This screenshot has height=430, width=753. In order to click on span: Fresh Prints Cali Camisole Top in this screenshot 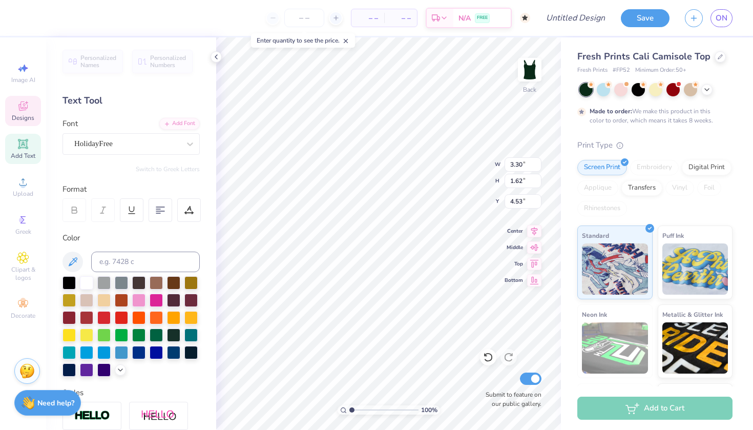, I will do `click(644, 56)`.